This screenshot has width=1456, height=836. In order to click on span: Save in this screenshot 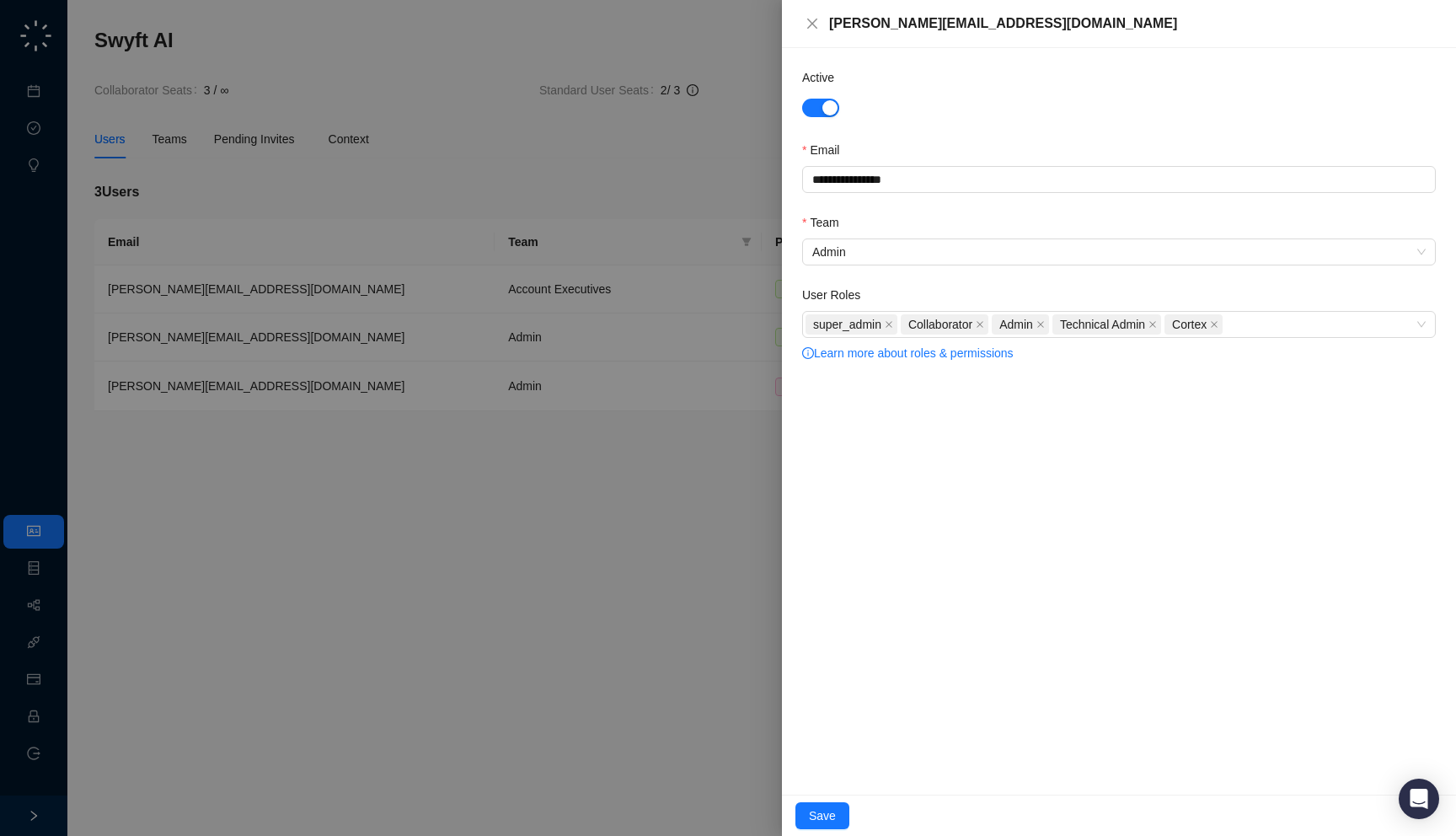, I will do `click(823, 815)`.